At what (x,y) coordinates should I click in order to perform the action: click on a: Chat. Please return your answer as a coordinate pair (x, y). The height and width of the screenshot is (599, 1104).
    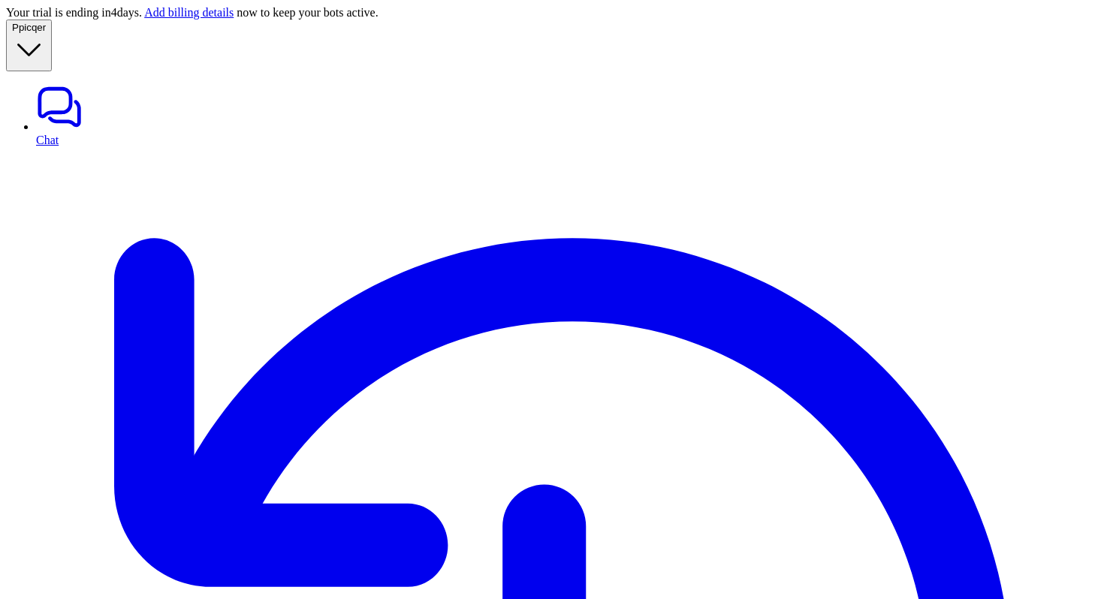
    Looking at the image, I should click on (567, 115).